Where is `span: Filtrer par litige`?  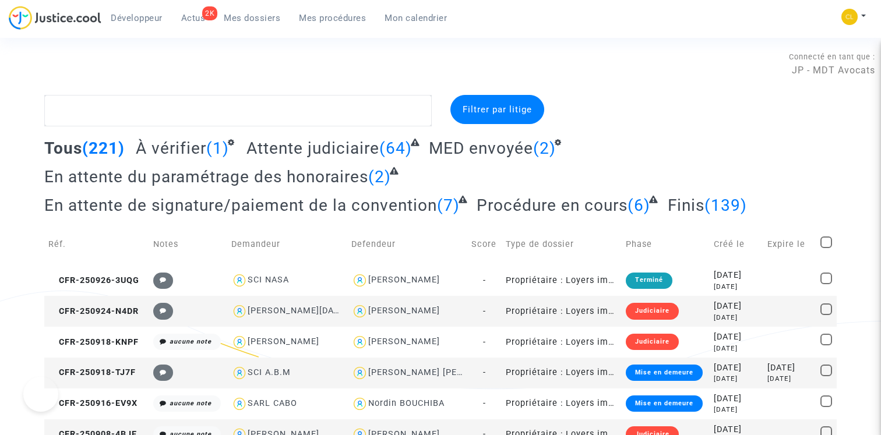
span: Filtrer par litige is located at coordinates (497, 110).